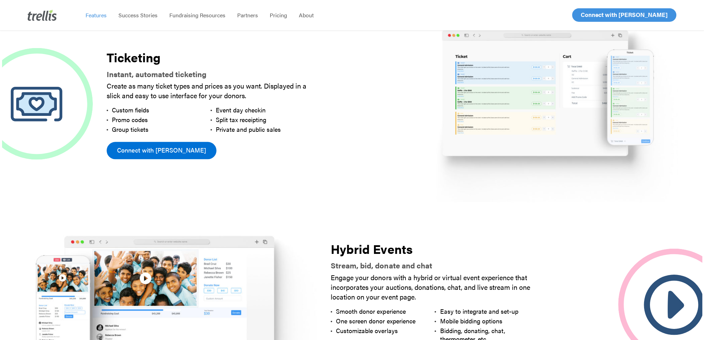  I want to click on strong: Stream, bid, donate and chat, so click(381, 265).